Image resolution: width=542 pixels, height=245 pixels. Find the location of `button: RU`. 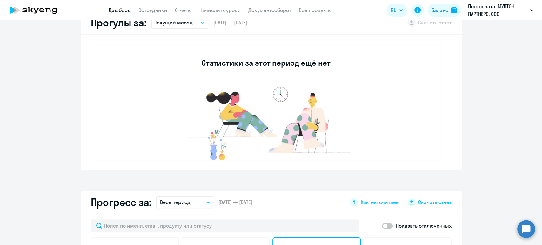

button: RU is located at coordinates (397, 10).